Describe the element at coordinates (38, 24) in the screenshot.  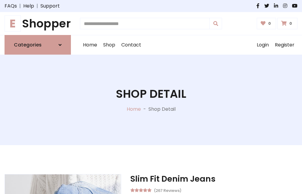
I see `h1: Shopper` at that location.